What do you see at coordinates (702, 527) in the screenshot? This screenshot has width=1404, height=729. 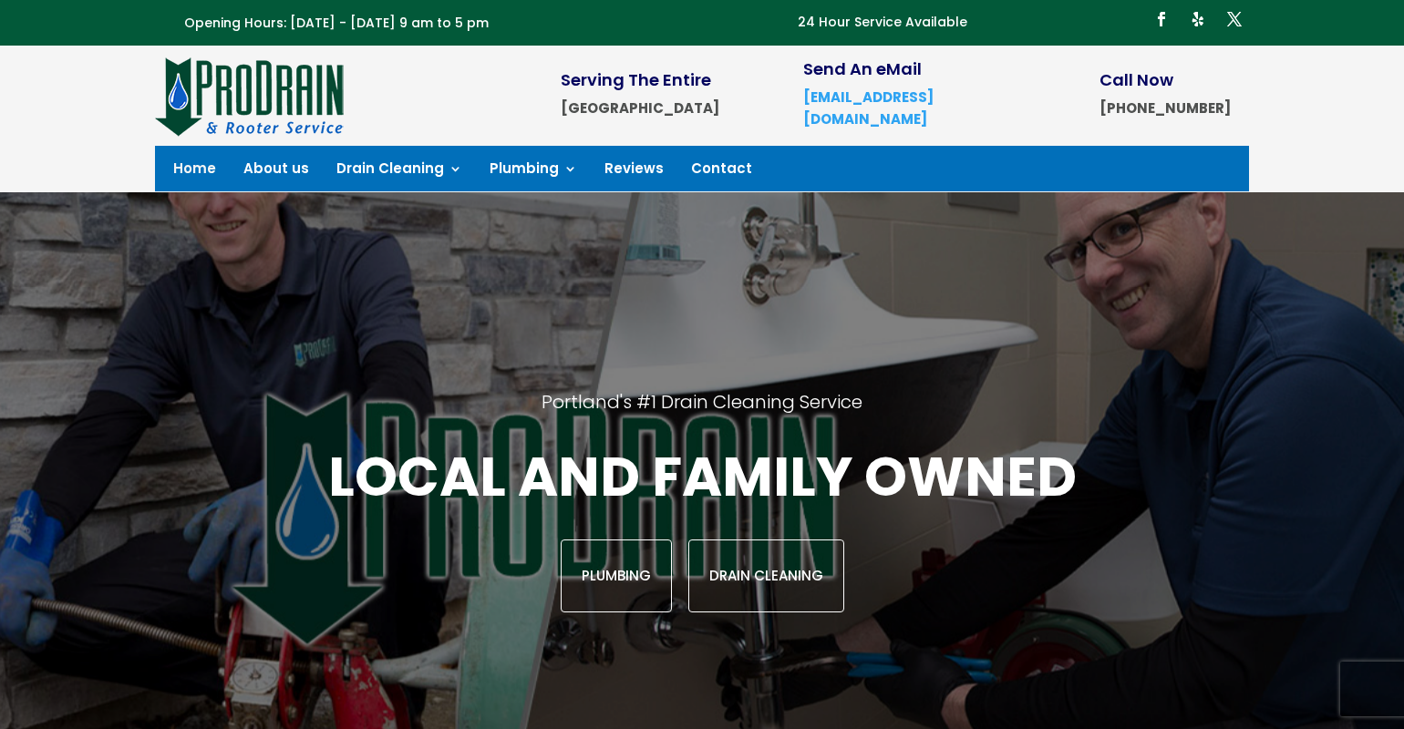 I see `div: Local and family owned` at bounding box center [702, 527].